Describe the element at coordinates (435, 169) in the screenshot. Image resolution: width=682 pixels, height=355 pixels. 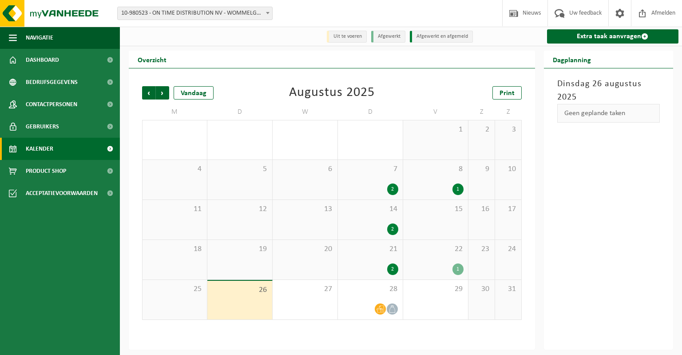
I see `span: 8` at that location.